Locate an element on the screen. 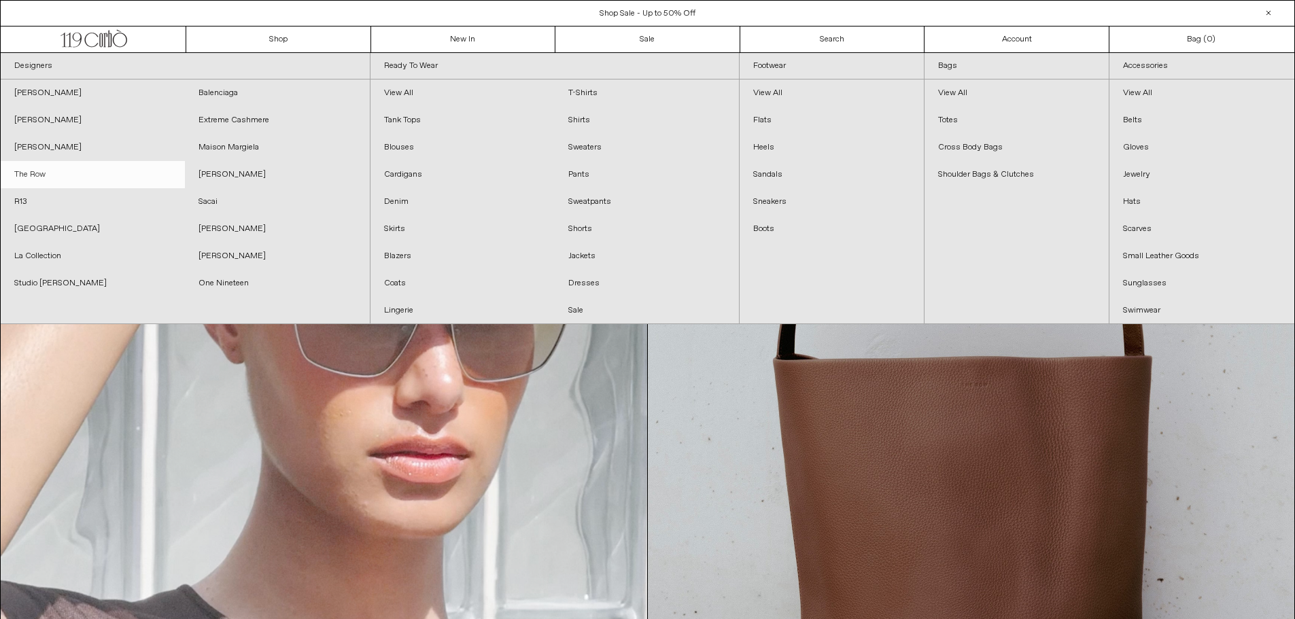 Image resolution: width=1295 pixels, height=619 pixels. a: Jewelry is located at coordinates (1202, 175).